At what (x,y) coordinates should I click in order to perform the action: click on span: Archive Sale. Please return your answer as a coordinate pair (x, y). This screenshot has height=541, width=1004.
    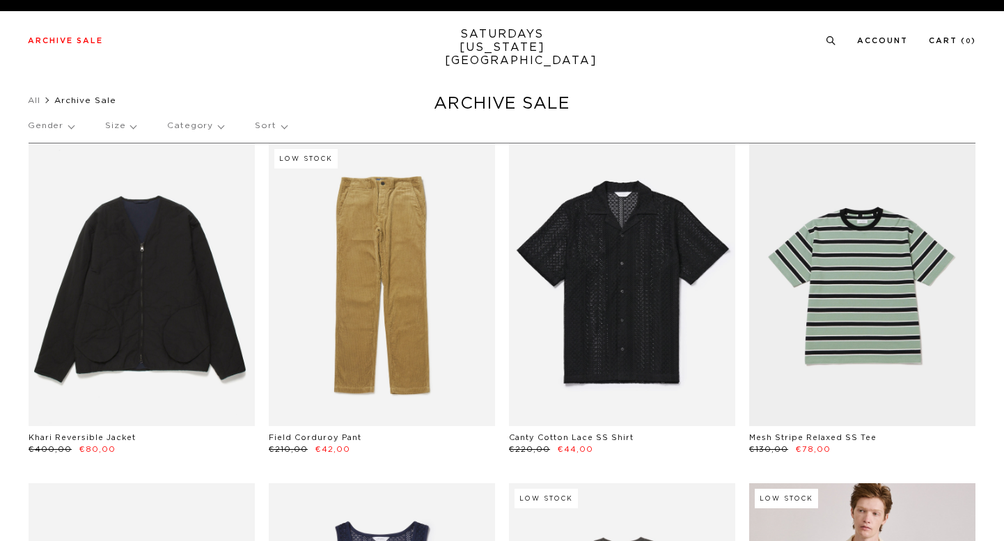
    Looking at the image, I should click on (85, 100).